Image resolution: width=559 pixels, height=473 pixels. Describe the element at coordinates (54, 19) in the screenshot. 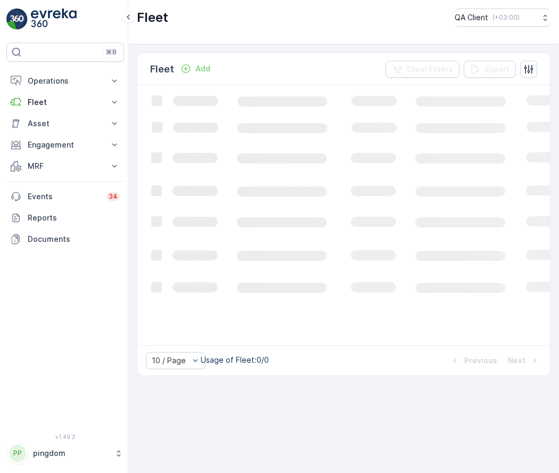

I see `img: logo_light-DOdMpM7g.png` at that location.